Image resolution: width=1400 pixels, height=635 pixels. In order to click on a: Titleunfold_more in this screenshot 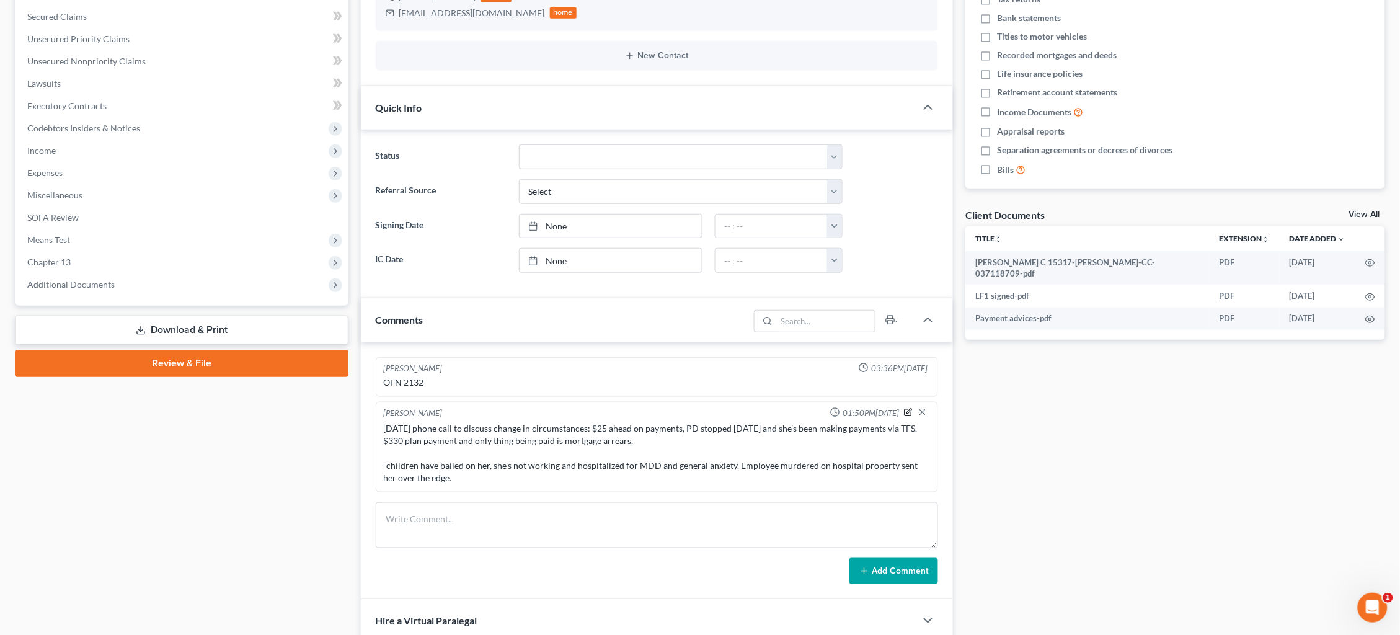, I will do `click(988, 238)`.